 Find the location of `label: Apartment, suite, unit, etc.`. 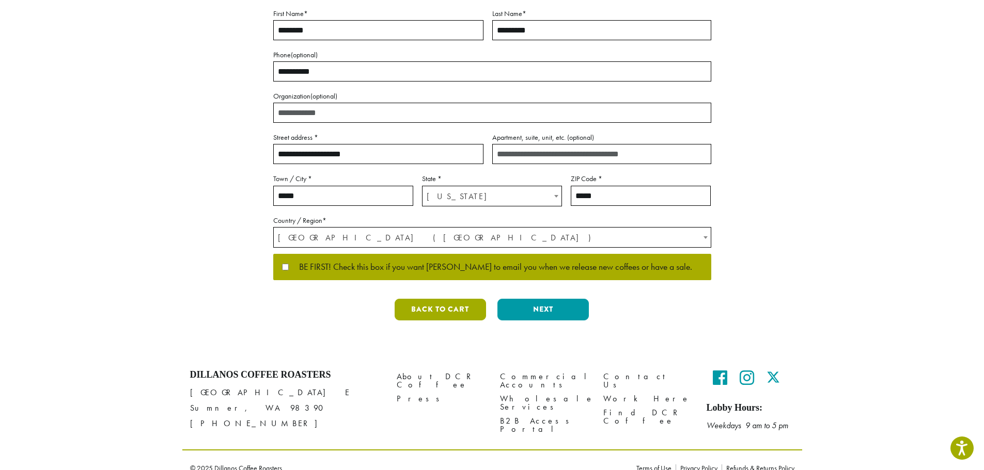

label: Apartment, suite, unit, etc. is located at coordinates (602, 137).